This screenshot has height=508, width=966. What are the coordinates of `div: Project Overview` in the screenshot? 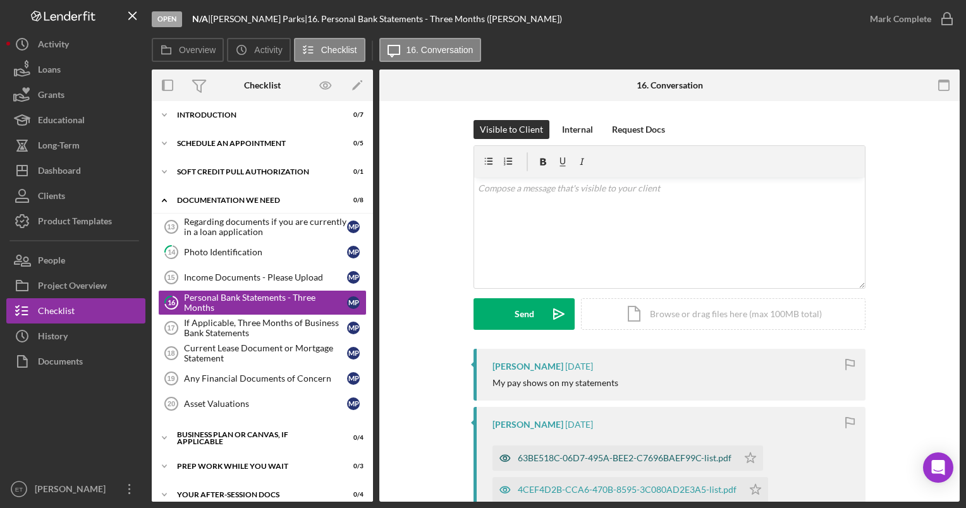 It's located at (72, 287).